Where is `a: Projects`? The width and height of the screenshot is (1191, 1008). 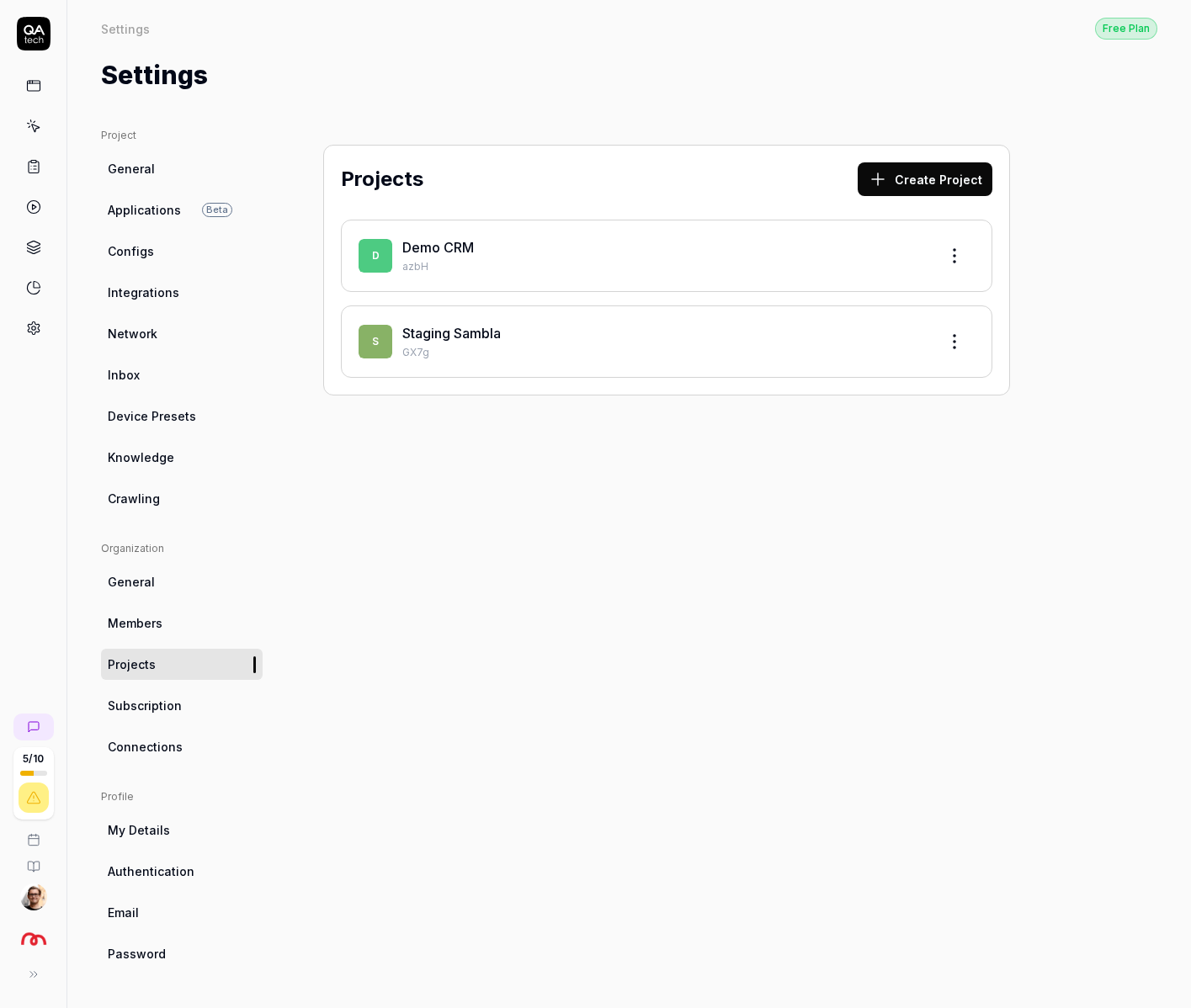 a: Projects is located at coordinates (182, 664).